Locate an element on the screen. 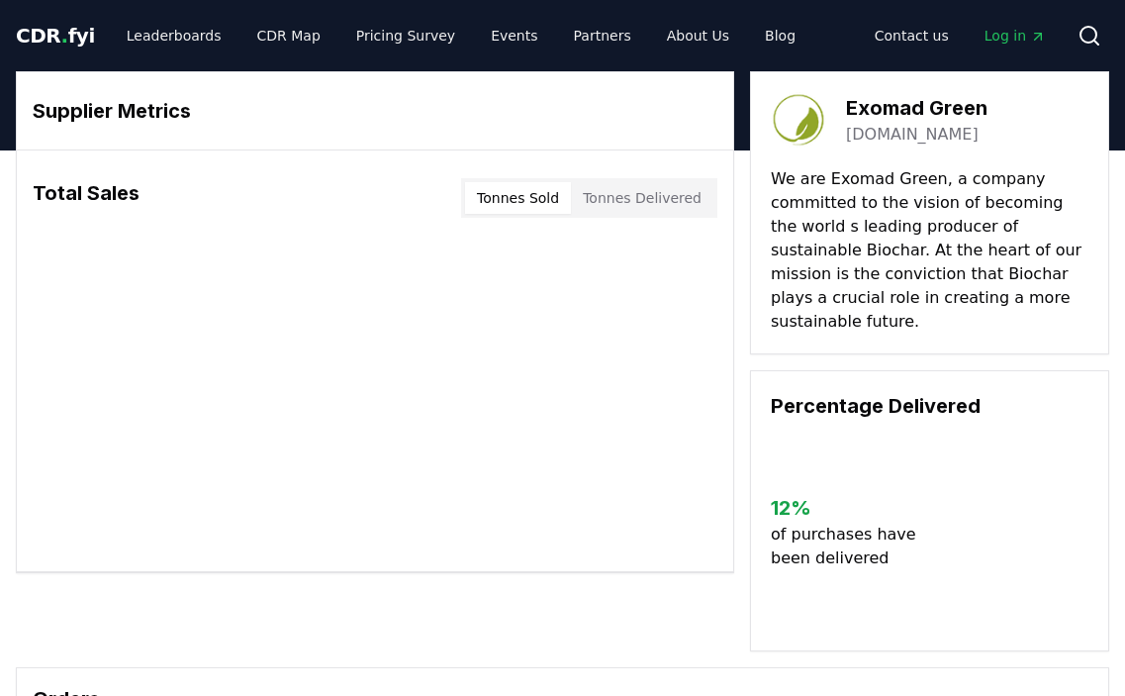 This screenshot has width=1125, height=696. button: Tonnes Sold is located at coordinates (517, 198).